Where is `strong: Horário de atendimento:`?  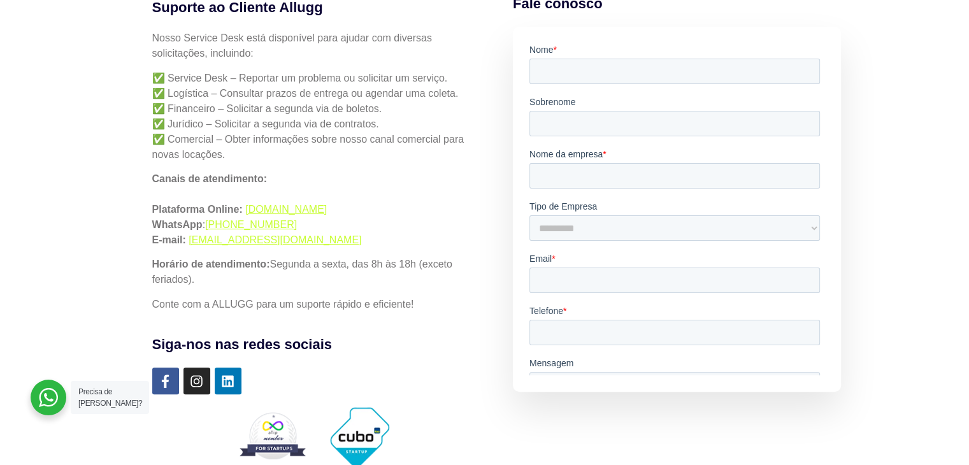 strong: Horário de atendimento: is located at coordinates (211, 264).